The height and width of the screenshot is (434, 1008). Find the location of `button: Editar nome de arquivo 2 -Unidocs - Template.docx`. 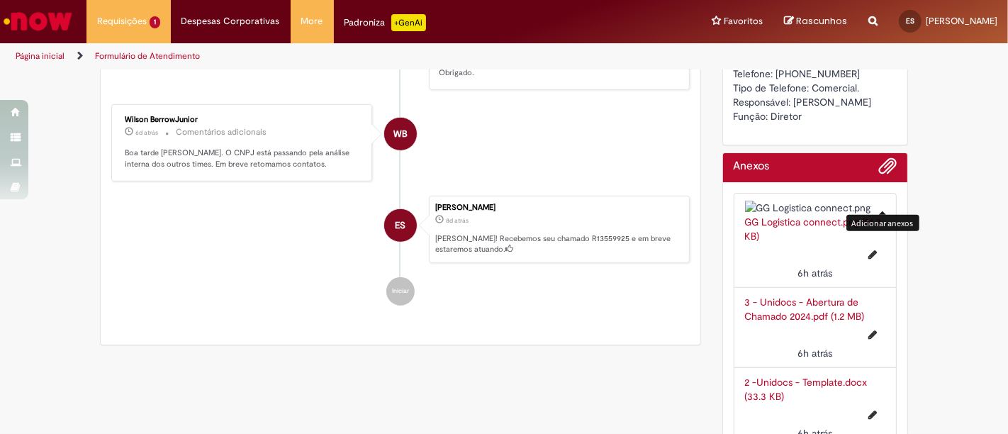

button: Editar nome de arquivo 2 -Unidocs - Template.docx is located at coordinates (872, 415).